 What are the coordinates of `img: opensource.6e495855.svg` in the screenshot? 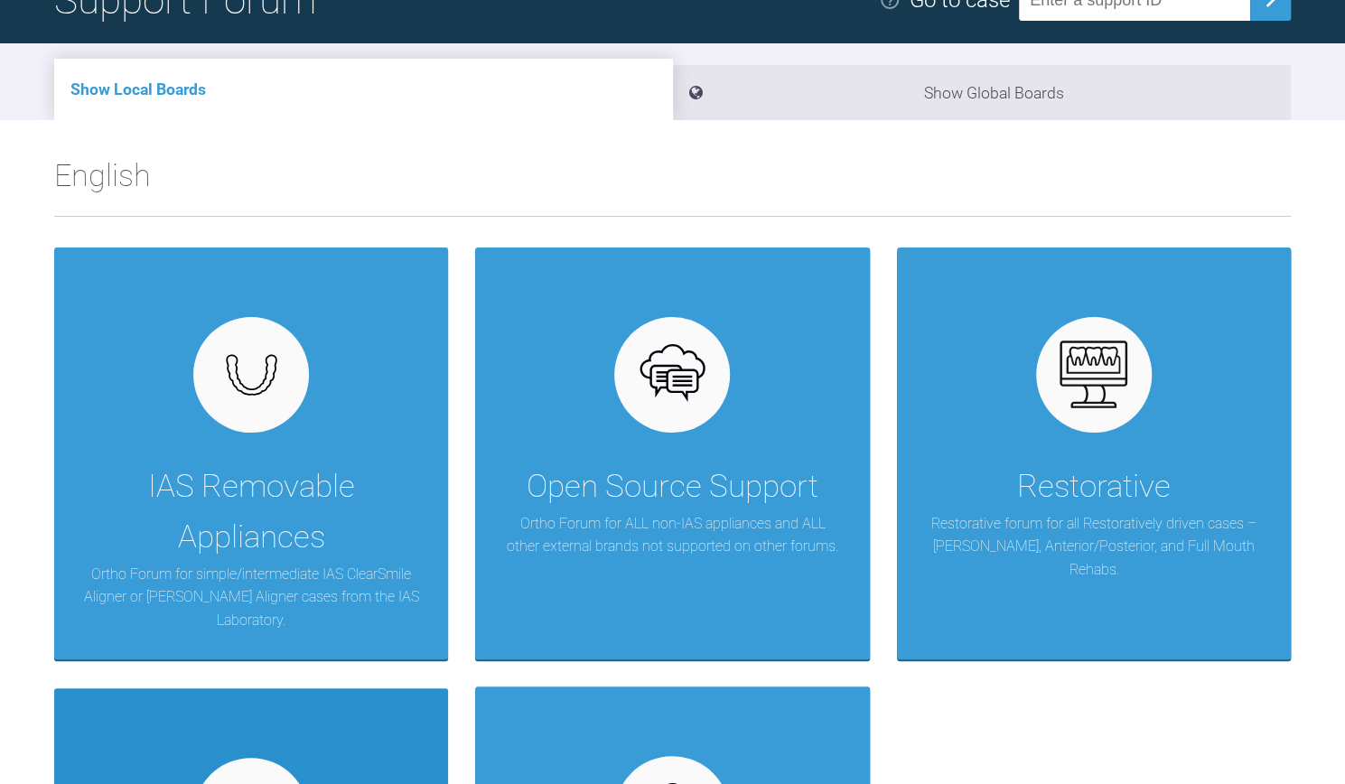 It's located at (672, 374).